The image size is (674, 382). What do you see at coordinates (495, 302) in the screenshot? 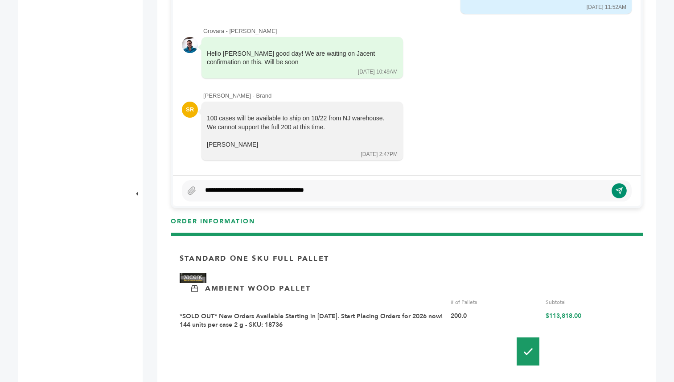
I see `div: # of Pallets` at bounding box center [495, 302].